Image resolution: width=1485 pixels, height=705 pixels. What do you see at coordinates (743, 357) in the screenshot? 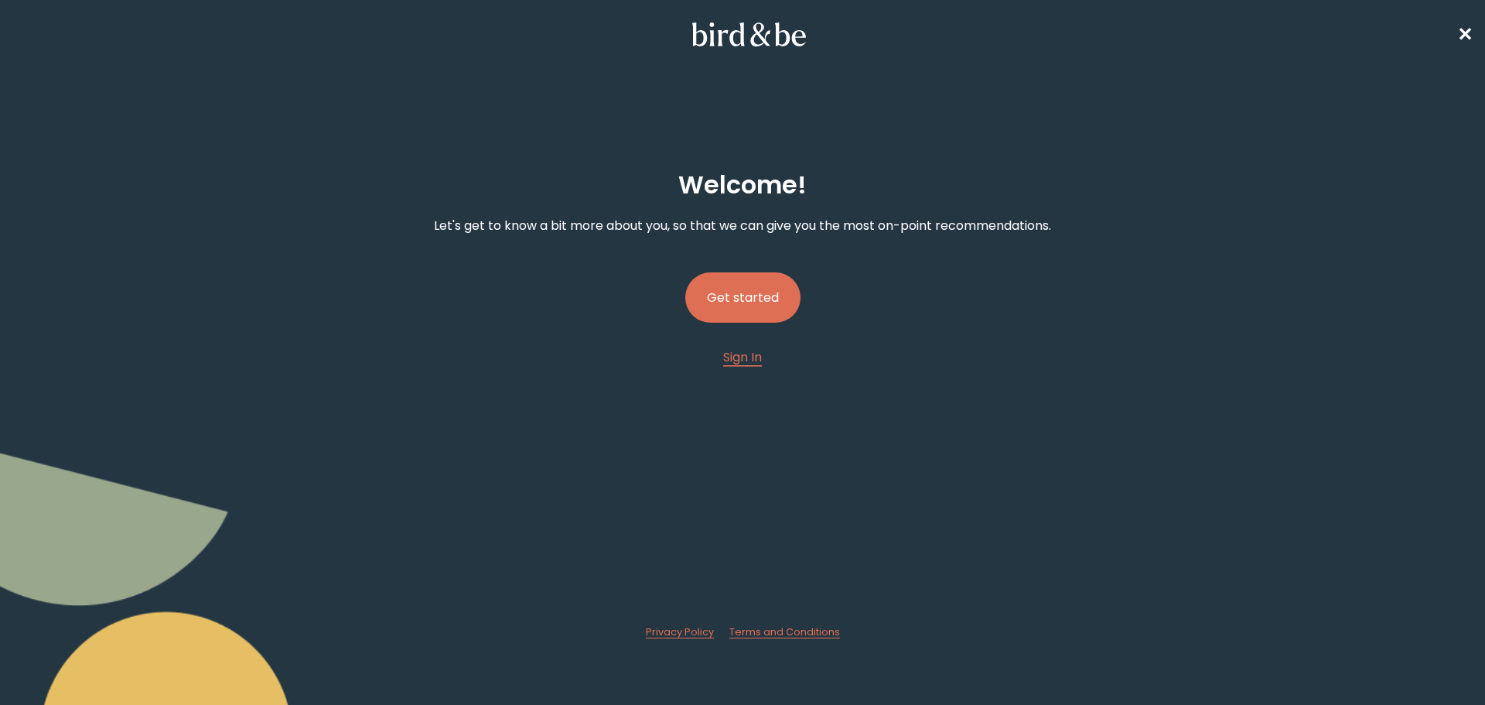
I see `a: Sign In` at bounding box center [743, 357].